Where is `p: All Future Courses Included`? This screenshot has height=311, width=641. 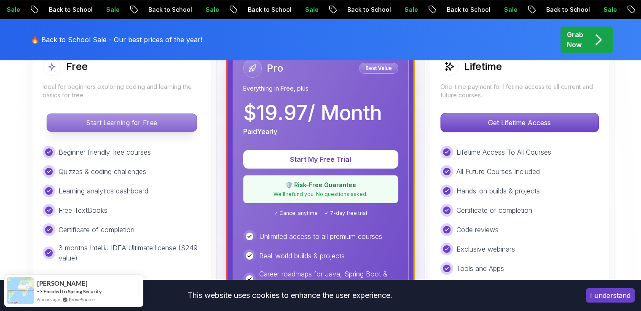
p: All Future Courses Included is located at coordinates (499, 172).